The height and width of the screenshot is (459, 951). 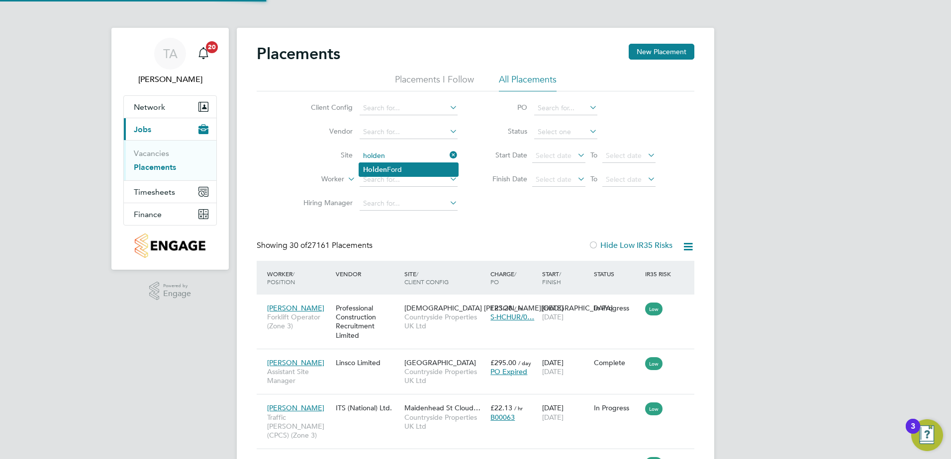 What do you see at coordinates (505, 179) in the screenshot?
I see `label: Finish Date` at bounding box center [505, 179].